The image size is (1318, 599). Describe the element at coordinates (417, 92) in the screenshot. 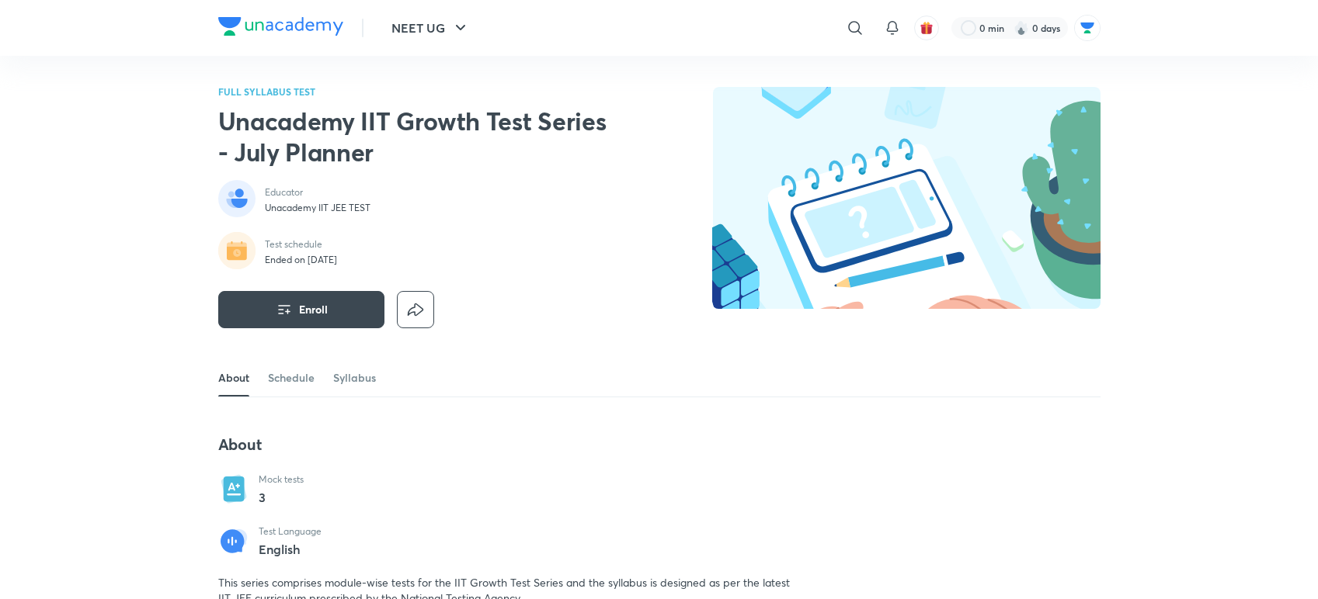

I see `p: FULL SYLLABUS TEST` at that location.